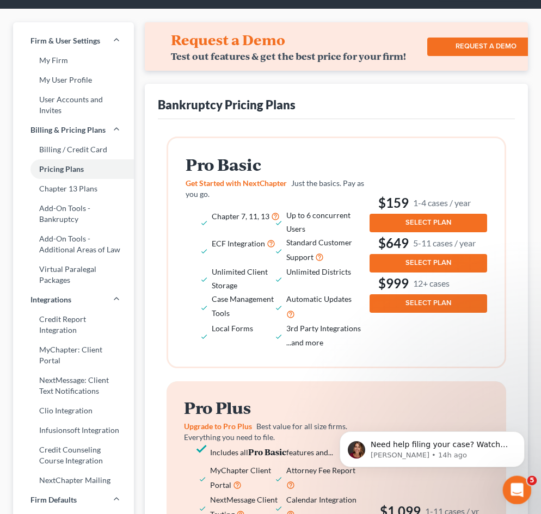  I want to click on span: 5, so click(532, 481).